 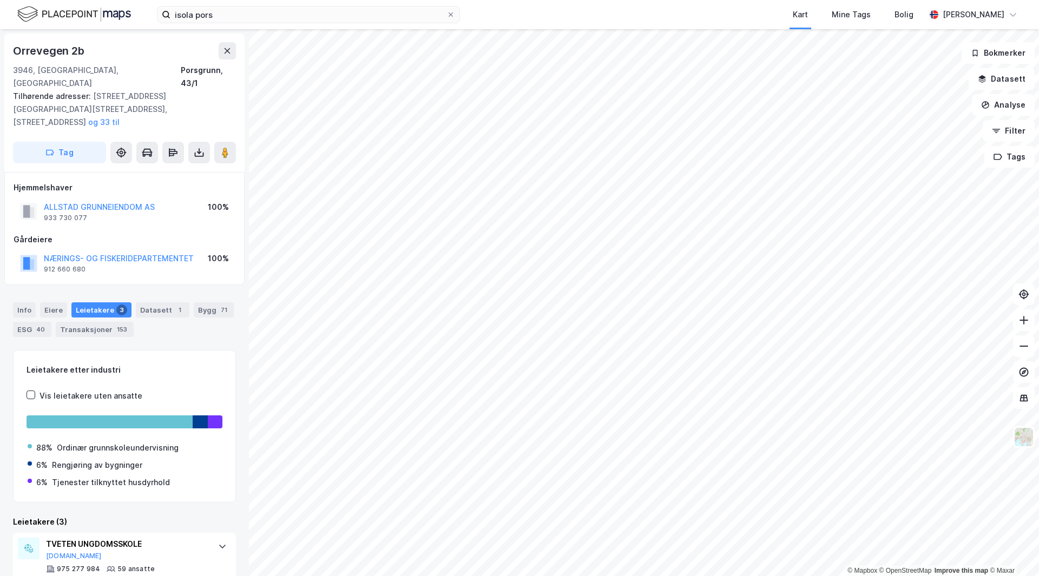 I want to click on div: Kart, so click(x=800, y=15).